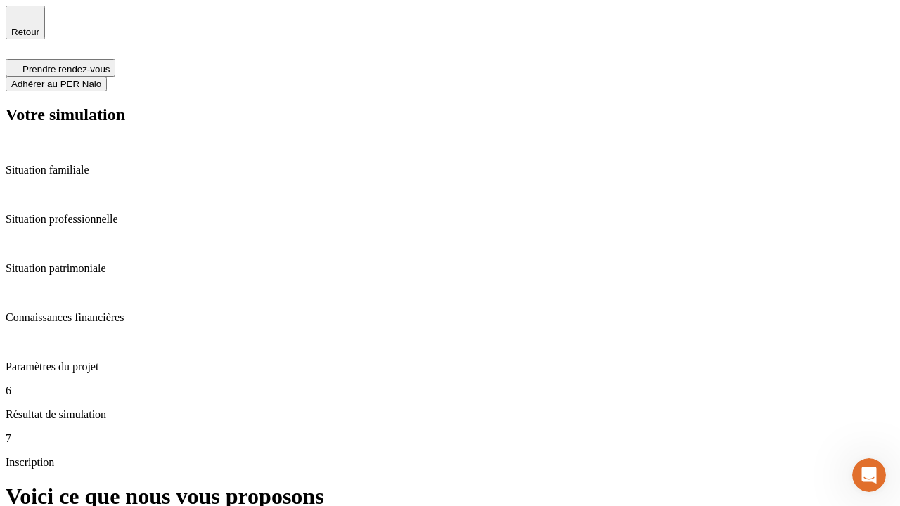 Image resolution: width=900 pixels, height=506 pixels. I want to click on p: Situation patrimoniale, so click(450, 268).